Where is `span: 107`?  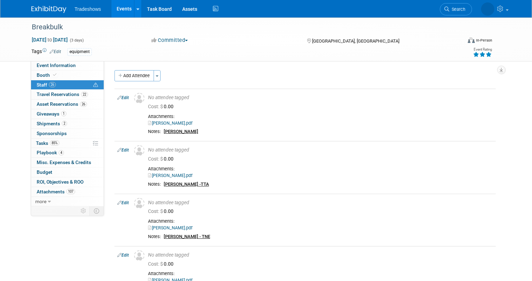 span: 107 is located at coordinates (70, 191).